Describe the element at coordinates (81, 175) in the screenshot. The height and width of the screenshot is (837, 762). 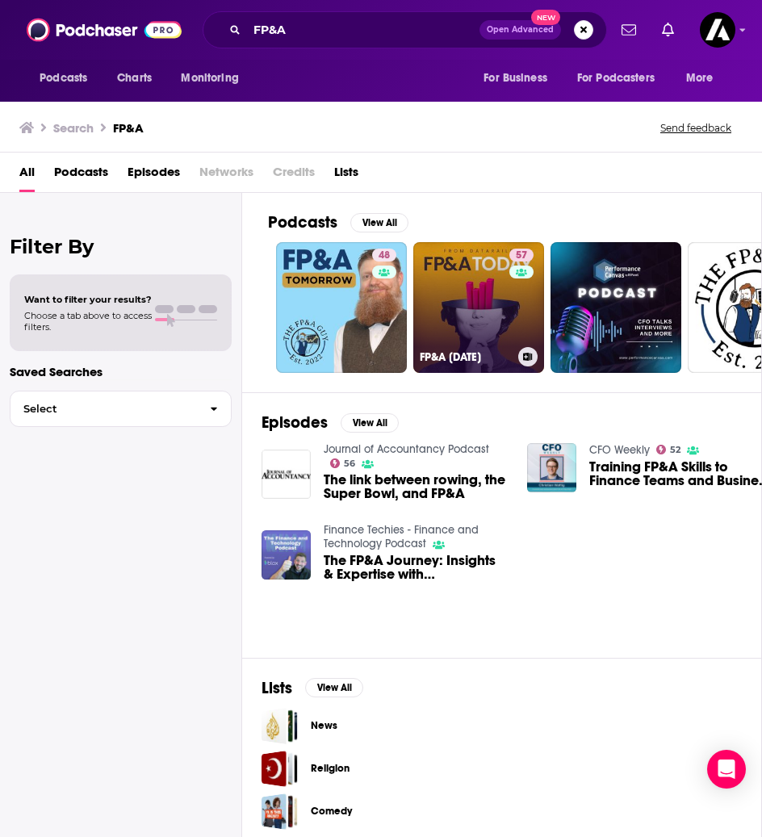
I see `a: Podcasts` at that location.